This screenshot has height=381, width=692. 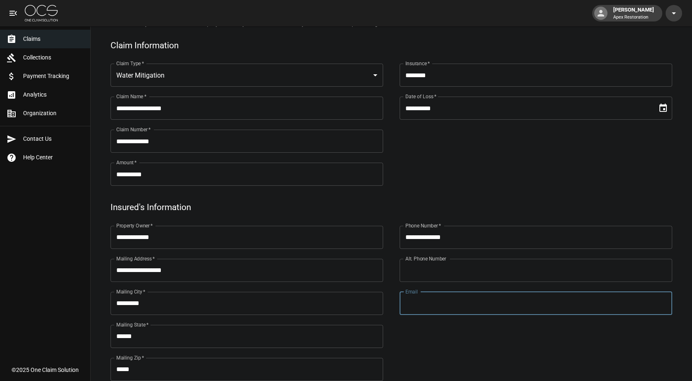 I want to click on span: Claims, so click(x=53, y=39).